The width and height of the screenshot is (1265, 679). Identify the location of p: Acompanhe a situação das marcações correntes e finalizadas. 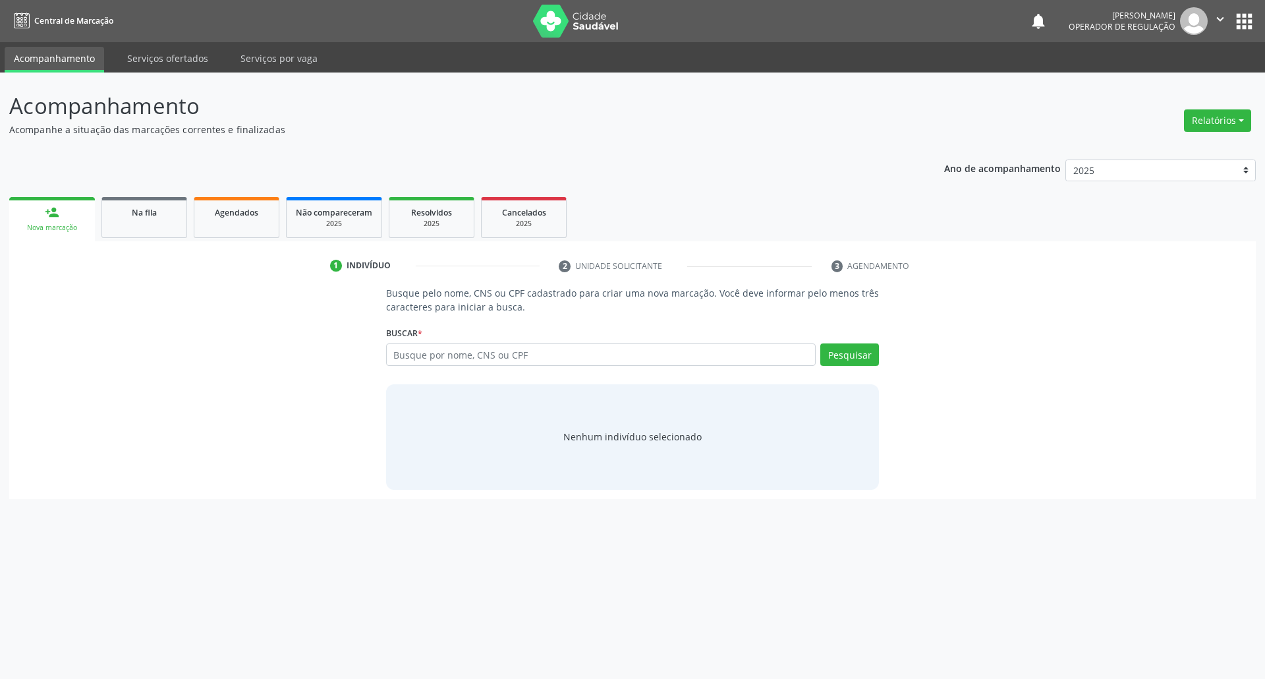
(446, 129).